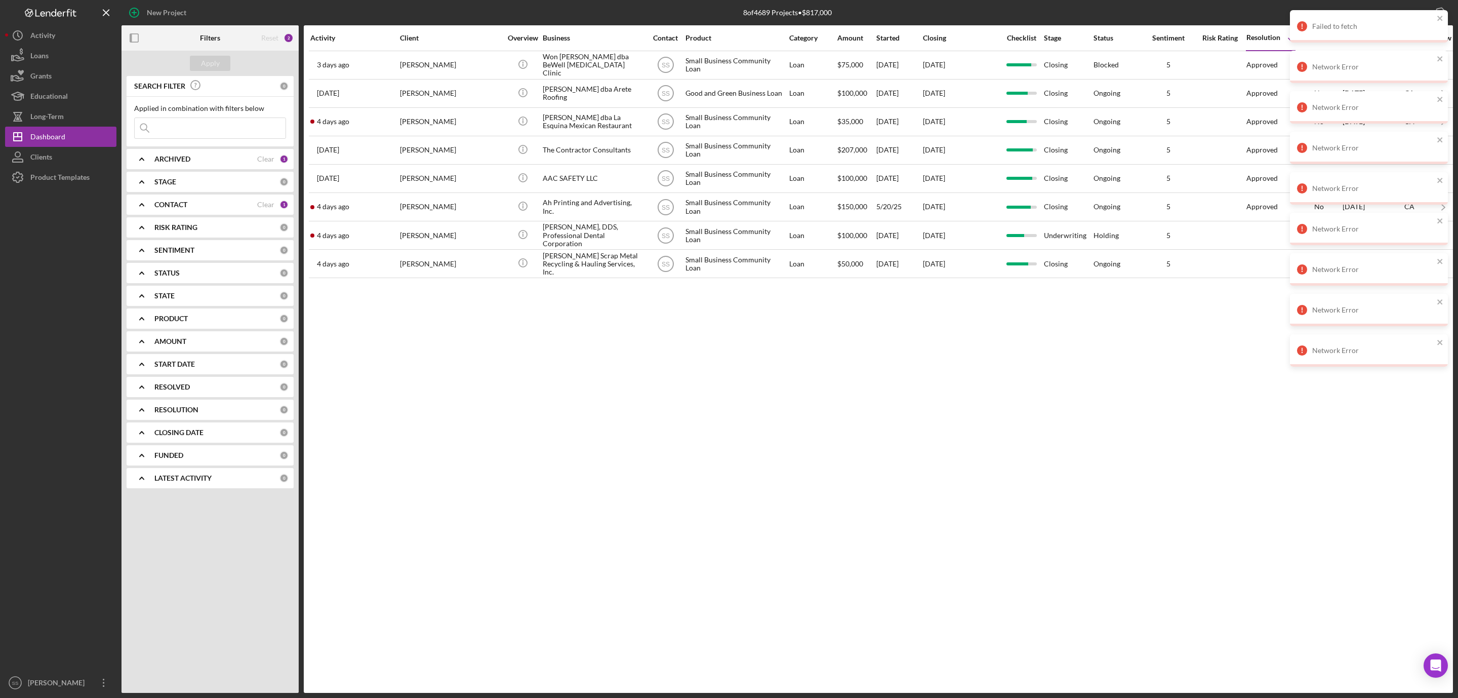 This screenshot has height=698, width=1458. Describe the element at coordinates (159, 13) in the screenshot. I see `button: New Project` at that location.